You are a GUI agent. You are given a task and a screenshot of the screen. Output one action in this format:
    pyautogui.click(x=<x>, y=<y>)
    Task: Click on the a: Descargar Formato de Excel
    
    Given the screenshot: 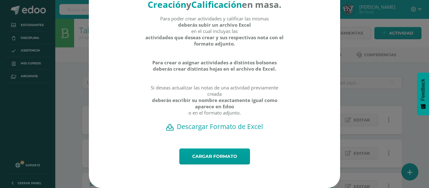 What is the action you would take?
    pyautogui.click(x=214, y=127)
    